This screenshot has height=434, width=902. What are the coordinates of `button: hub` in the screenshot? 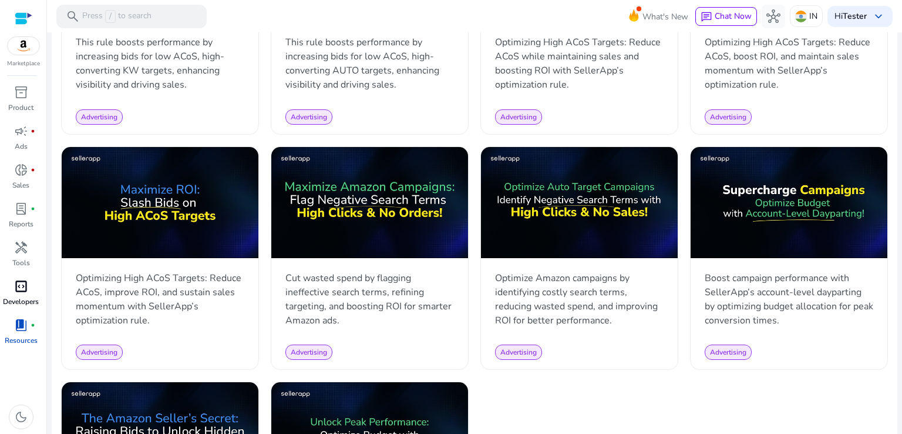 It's located at (774, 16).